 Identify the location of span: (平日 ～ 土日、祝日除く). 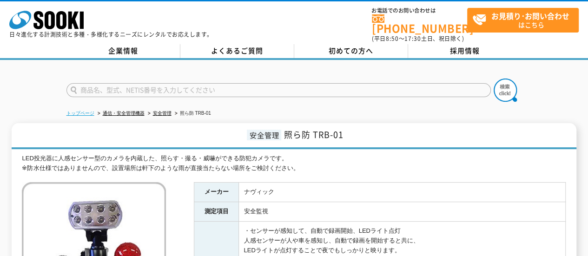
(418, 39).